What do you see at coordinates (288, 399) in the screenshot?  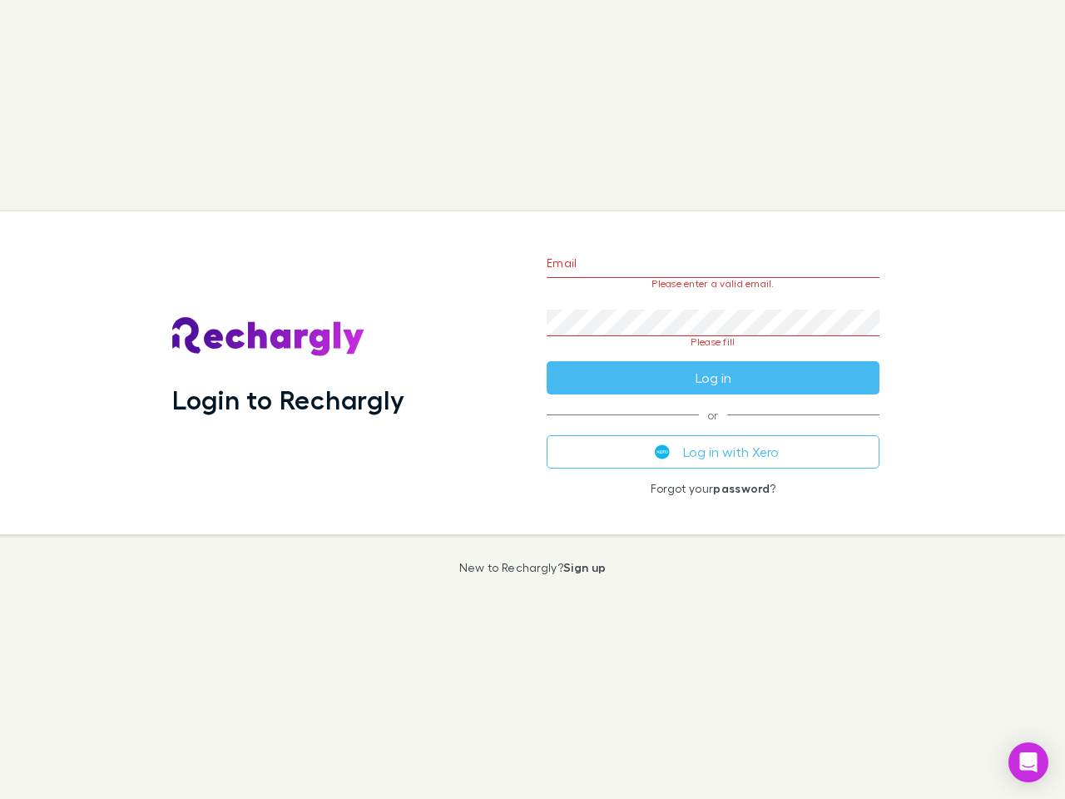 I see `h1: Login to Rechargly` at bounding box center [288, 399].